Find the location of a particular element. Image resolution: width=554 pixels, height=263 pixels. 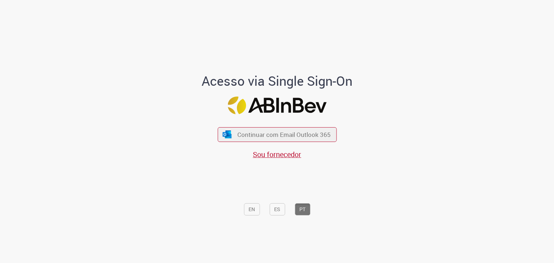

img: Logo ABInBev is located at coordinates (277, 105).